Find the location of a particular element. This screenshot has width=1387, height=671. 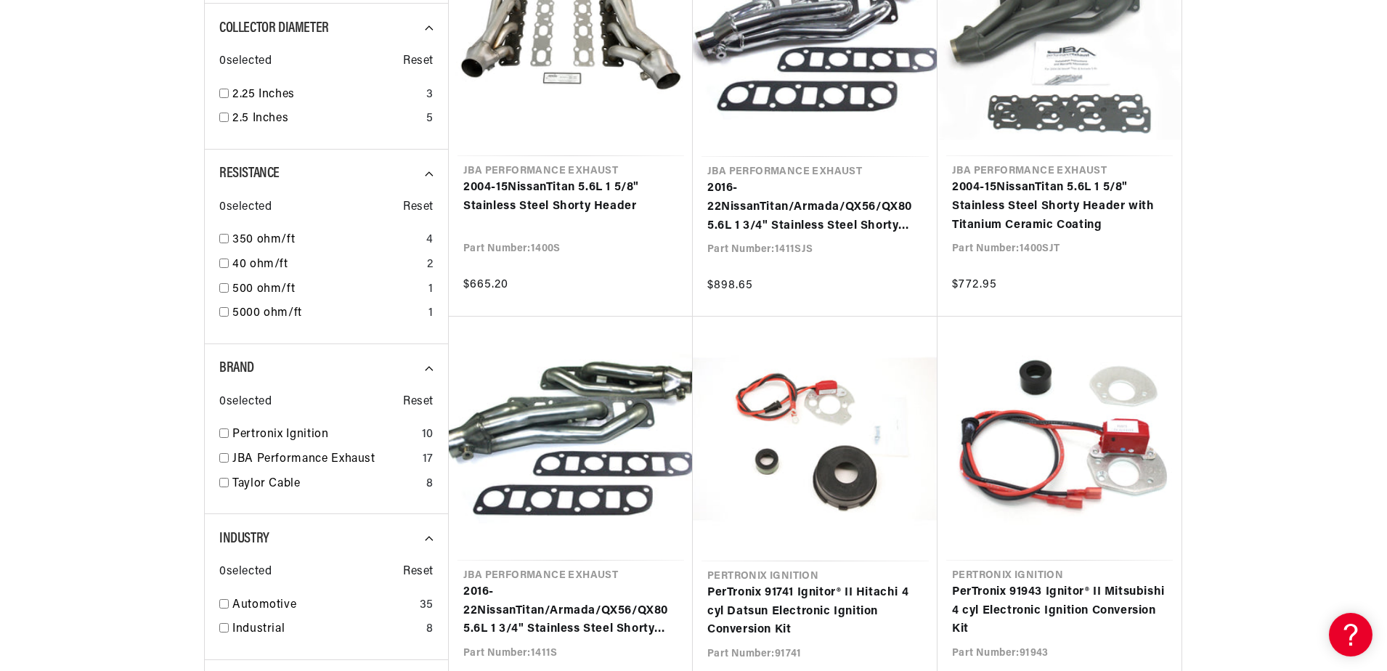

span: Industry is located at coordinates (244, 539).